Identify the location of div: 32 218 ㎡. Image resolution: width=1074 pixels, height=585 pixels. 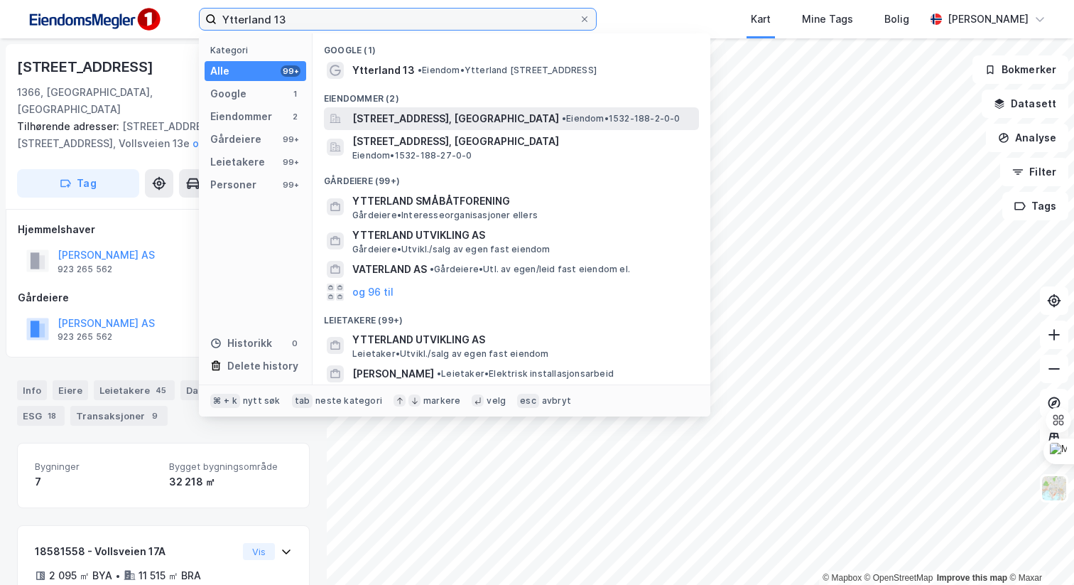
(230, 482).